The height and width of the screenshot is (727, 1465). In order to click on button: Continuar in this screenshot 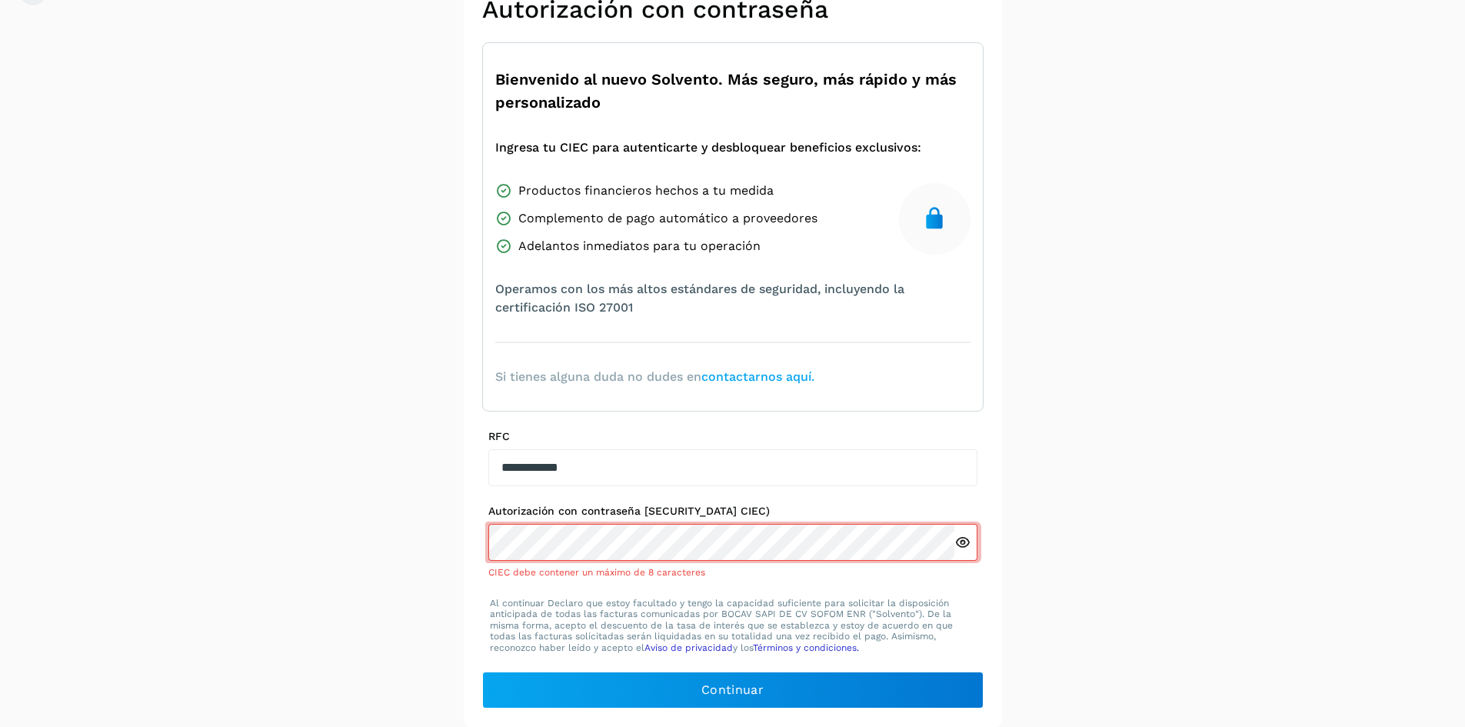, I will do `click(733, 690)`.